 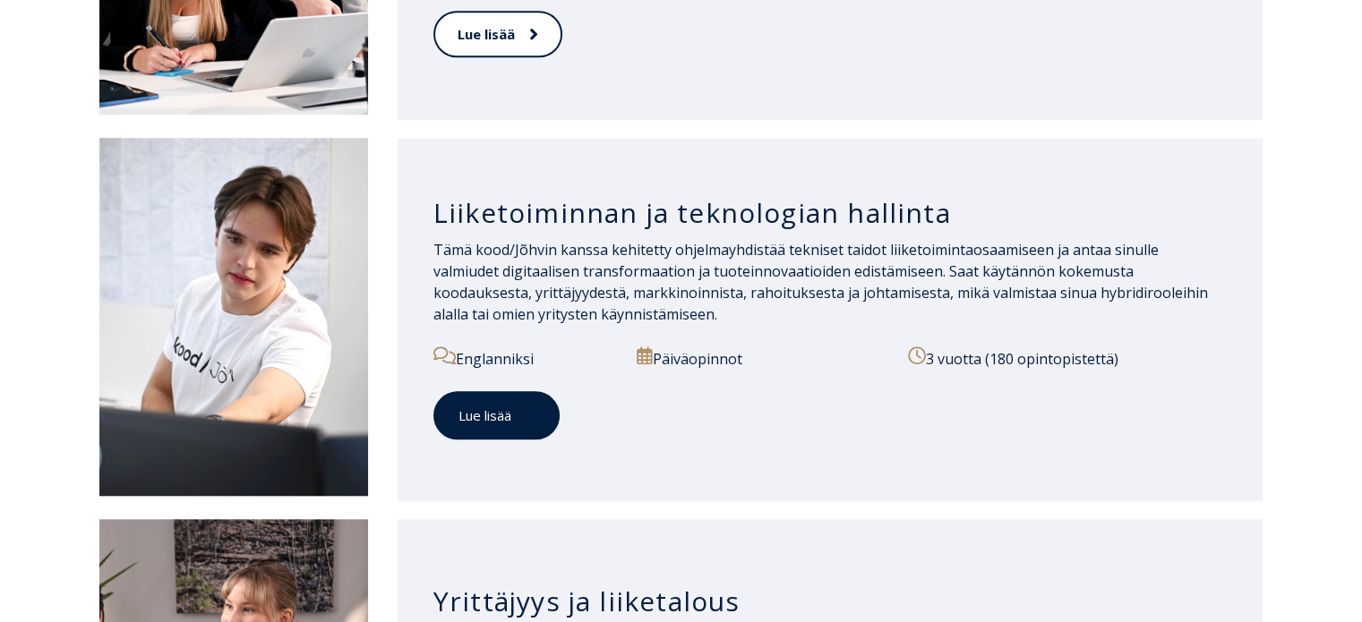 I want to click on font: 3 vuotta (180 opintopistettä), so click(x=1022, y=359).